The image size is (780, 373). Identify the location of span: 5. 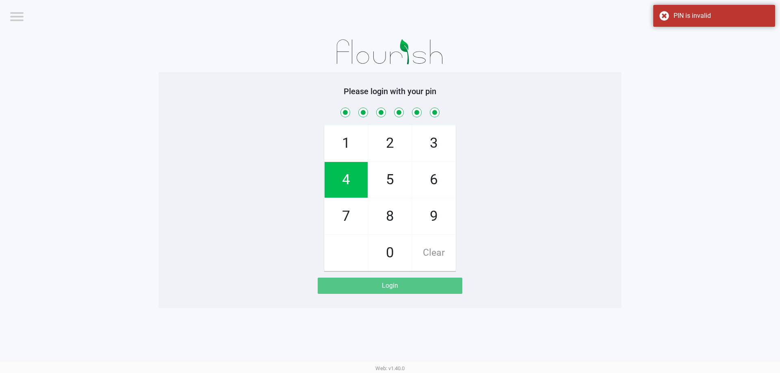
(390, 180).